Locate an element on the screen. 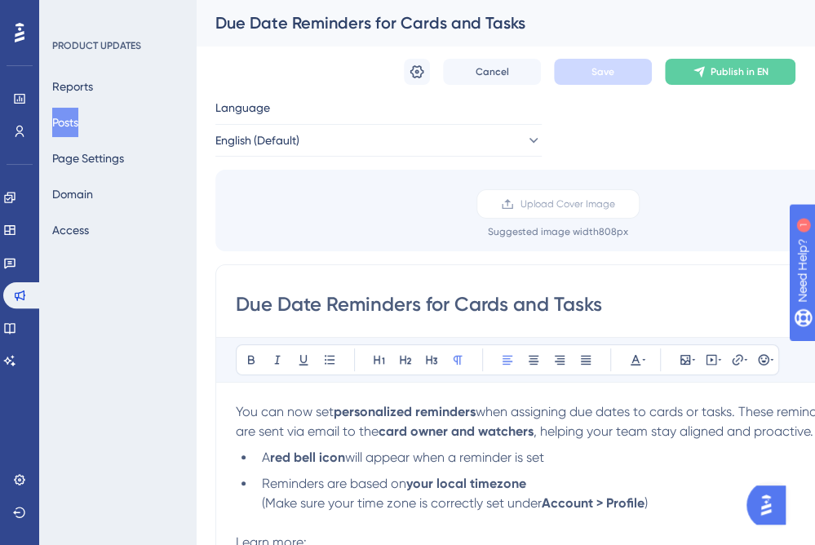  strong: Account > Profile is located at coordinates (593, 502).